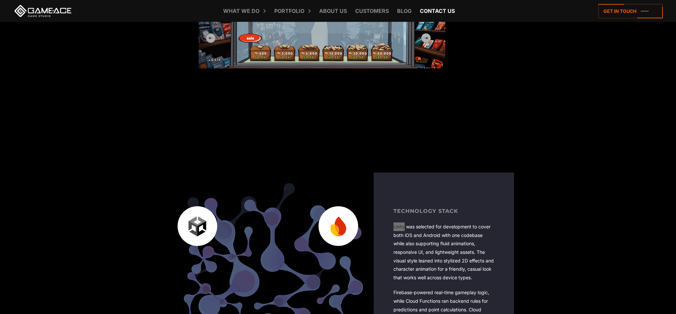  Describe the element at coordinates (338, 226) in the screenshot. I see `img: Firebase logo` at that location.